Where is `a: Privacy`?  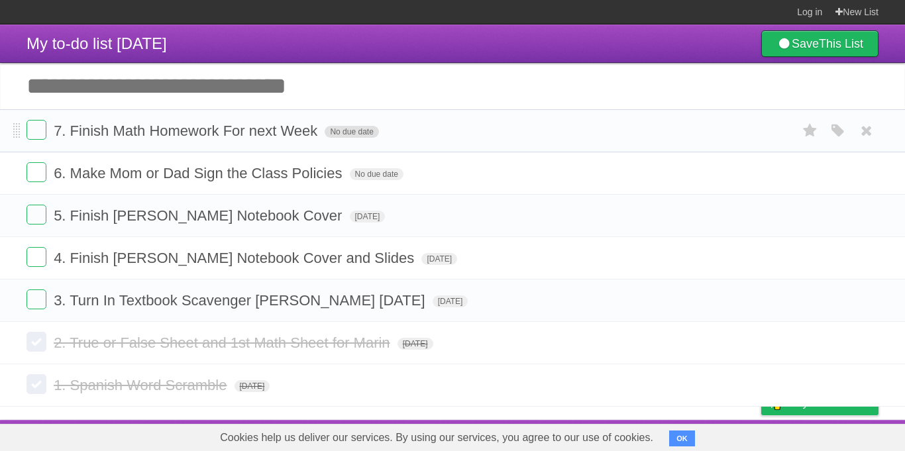
a: Privacy is located at coordinates (761, 436).